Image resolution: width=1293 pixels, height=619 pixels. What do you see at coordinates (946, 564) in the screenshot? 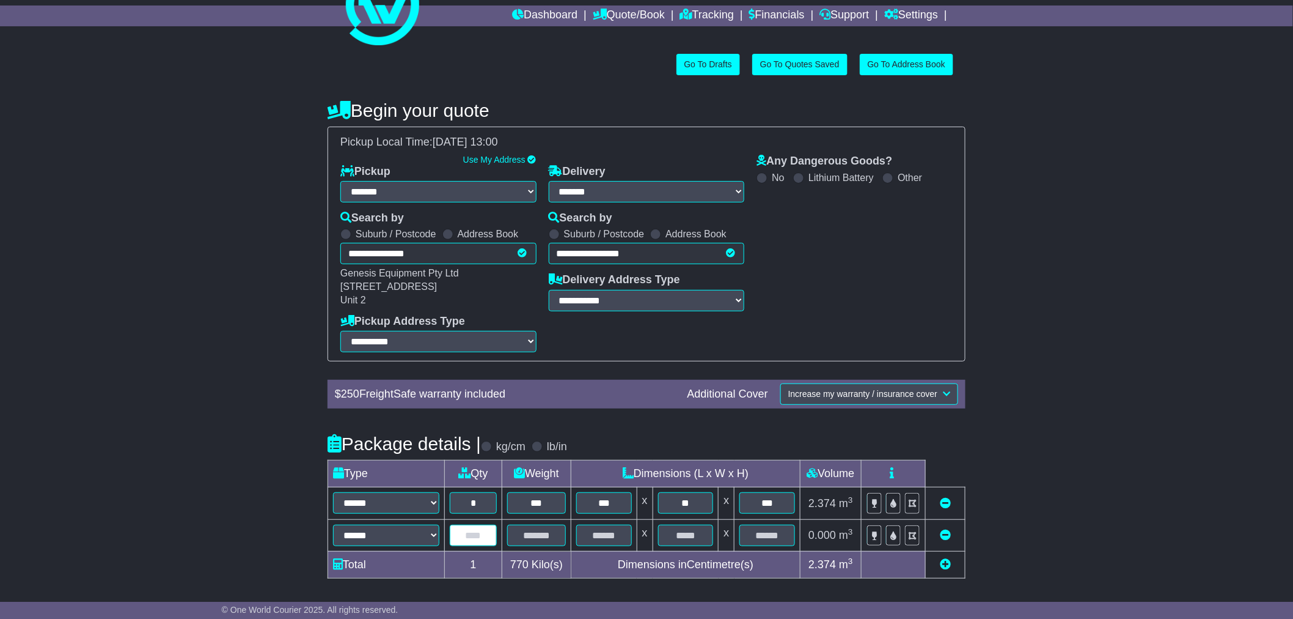
I see `a: Add new item` at bounding box center [946, 564].